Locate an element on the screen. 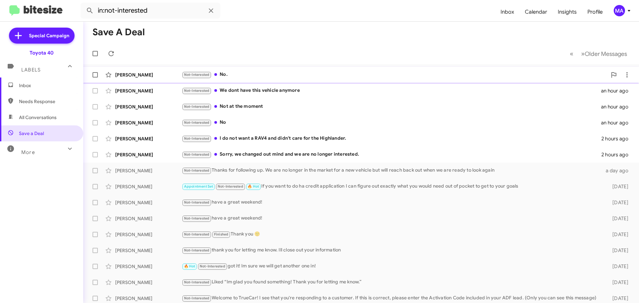  div: MA is located at coordinates (620, 11).